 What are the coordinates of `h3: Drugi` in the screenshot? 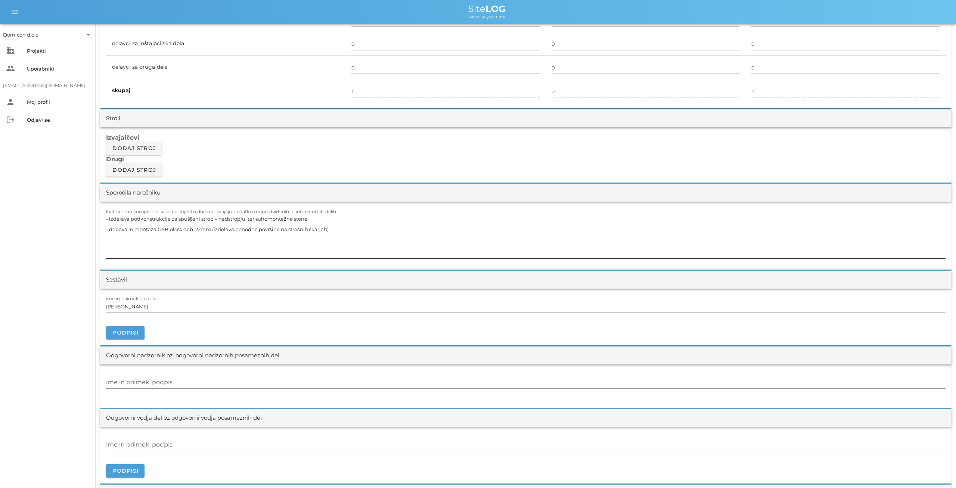 It's located at (526, 159).